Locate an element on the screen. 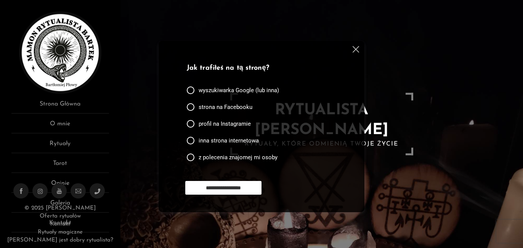  p: Jak trafiłeś na tą stronę? is located at coordinates (260, 68).